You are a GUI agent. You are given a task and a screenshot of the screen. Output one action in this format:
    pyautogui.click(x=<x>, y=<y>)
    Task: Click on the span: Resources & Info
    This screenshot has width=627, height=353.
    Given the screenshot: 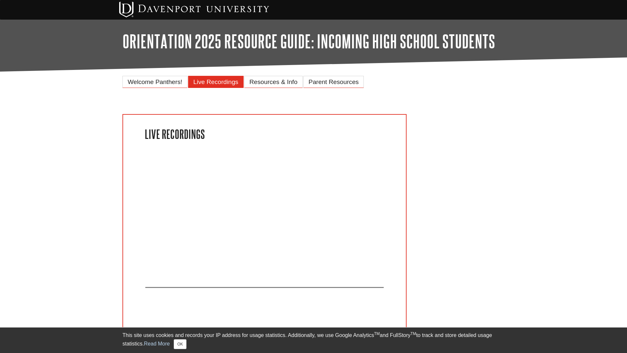 What is the action you would take?
    pyautogui.click(x=273, y=82)
    